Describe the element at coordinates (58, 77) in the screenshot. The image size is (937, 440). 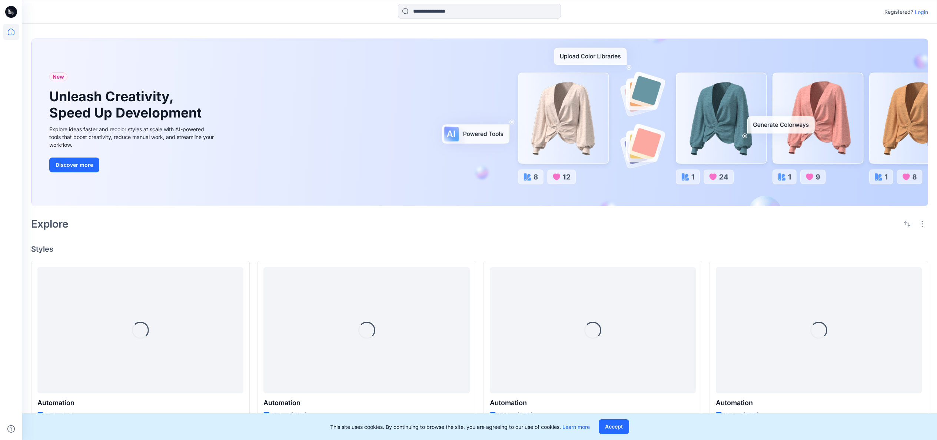
I see `span: New` at that location.